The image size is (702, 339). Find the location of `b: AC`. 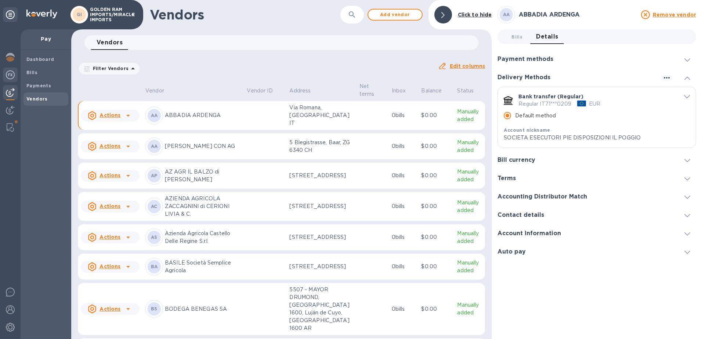

b: AC is located at coordinates (154, 206).